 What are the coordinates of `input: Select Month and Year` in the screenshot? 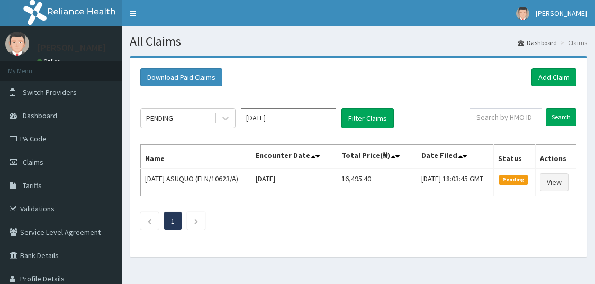 It's located at (288, 117).